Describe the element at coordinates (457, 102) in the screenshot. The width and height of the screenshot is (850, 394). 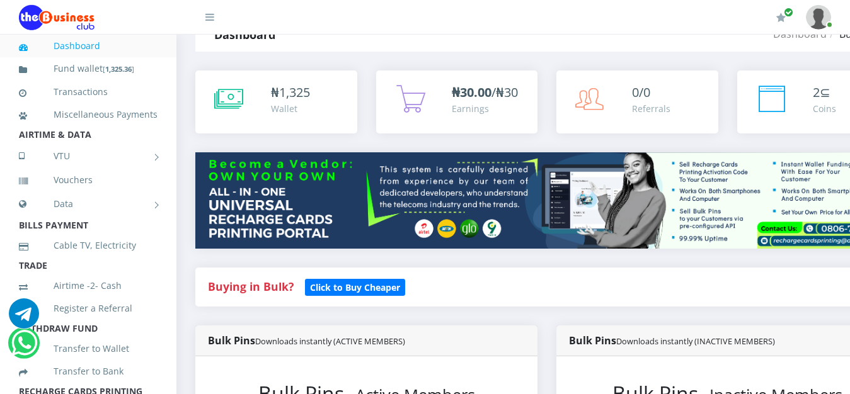
I see `a: ₦30.00/₦30 Earnings` at that location.